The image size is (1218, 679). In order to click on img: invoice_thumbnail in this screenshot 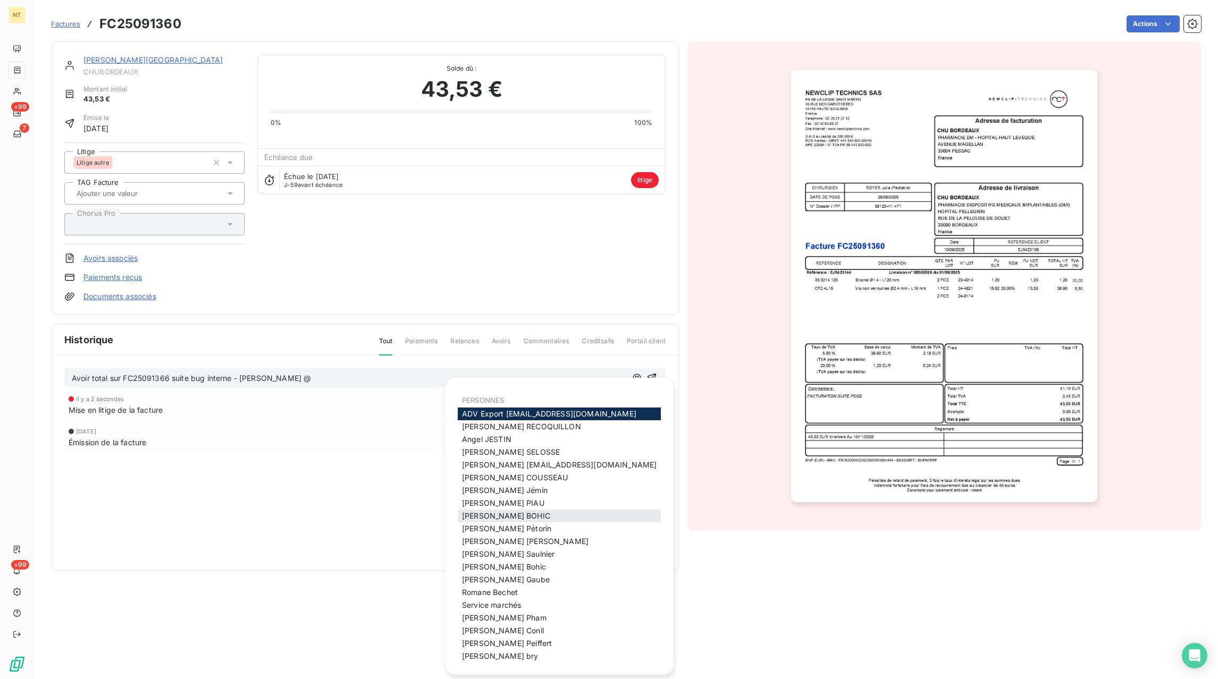, I will do `click(943, 286)`.